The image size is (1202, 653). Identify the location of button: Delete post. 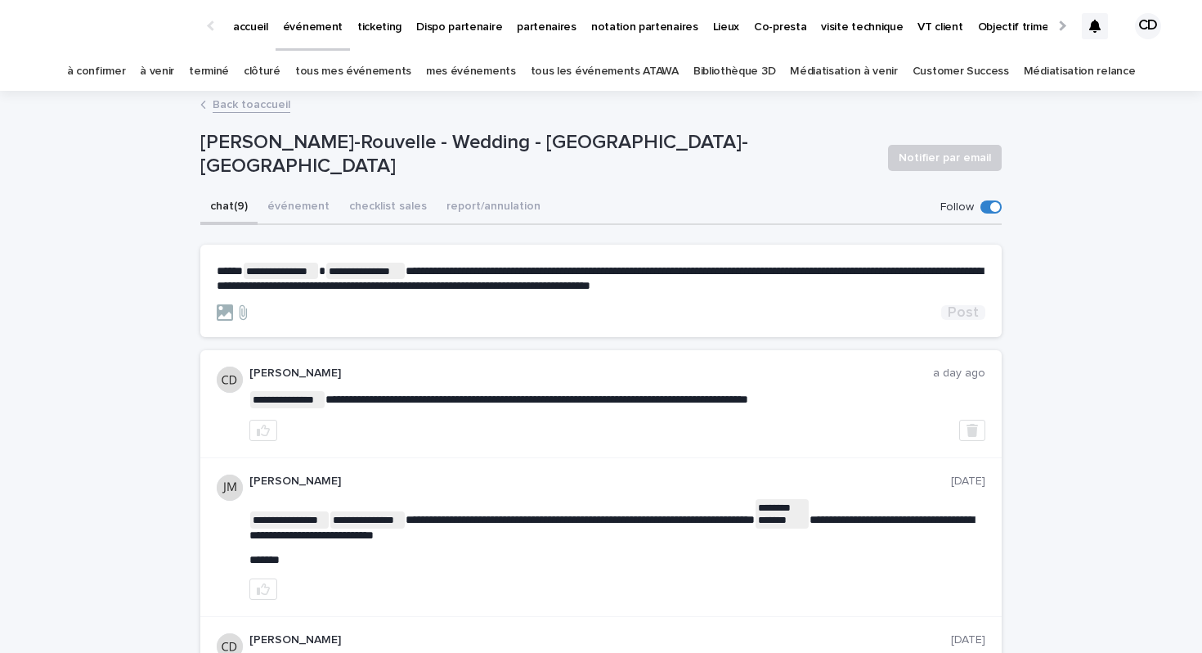
(972, 430).